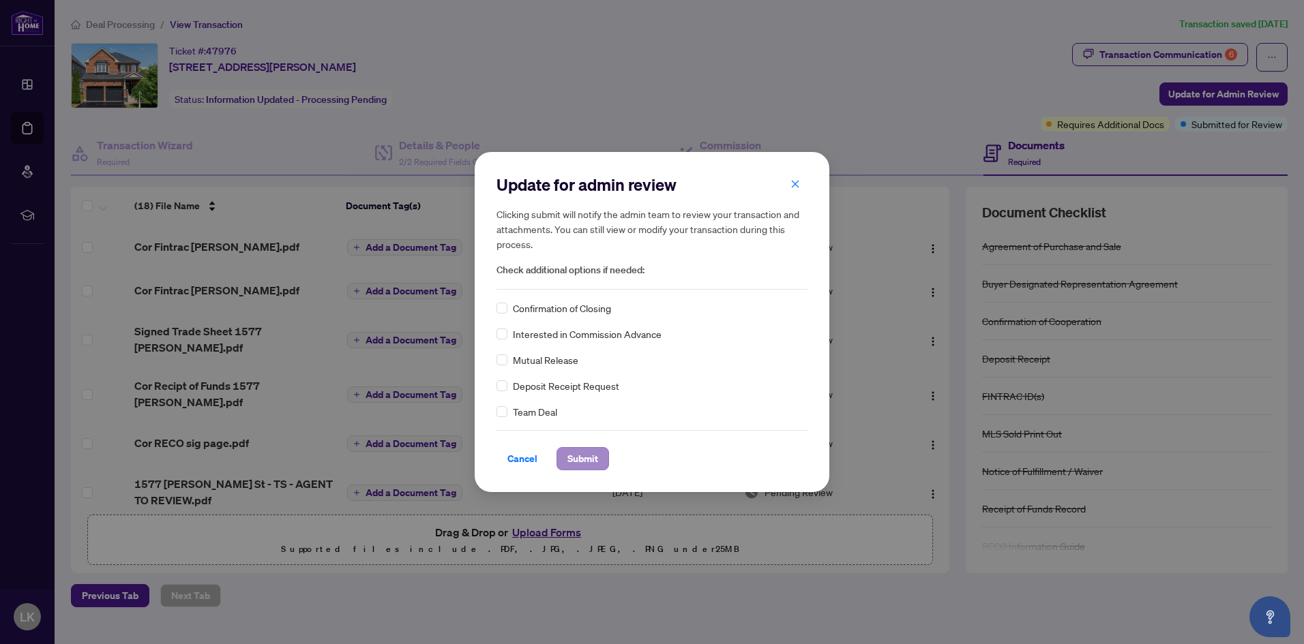  I want to click on span: Mutual Release, so click(546, 360).